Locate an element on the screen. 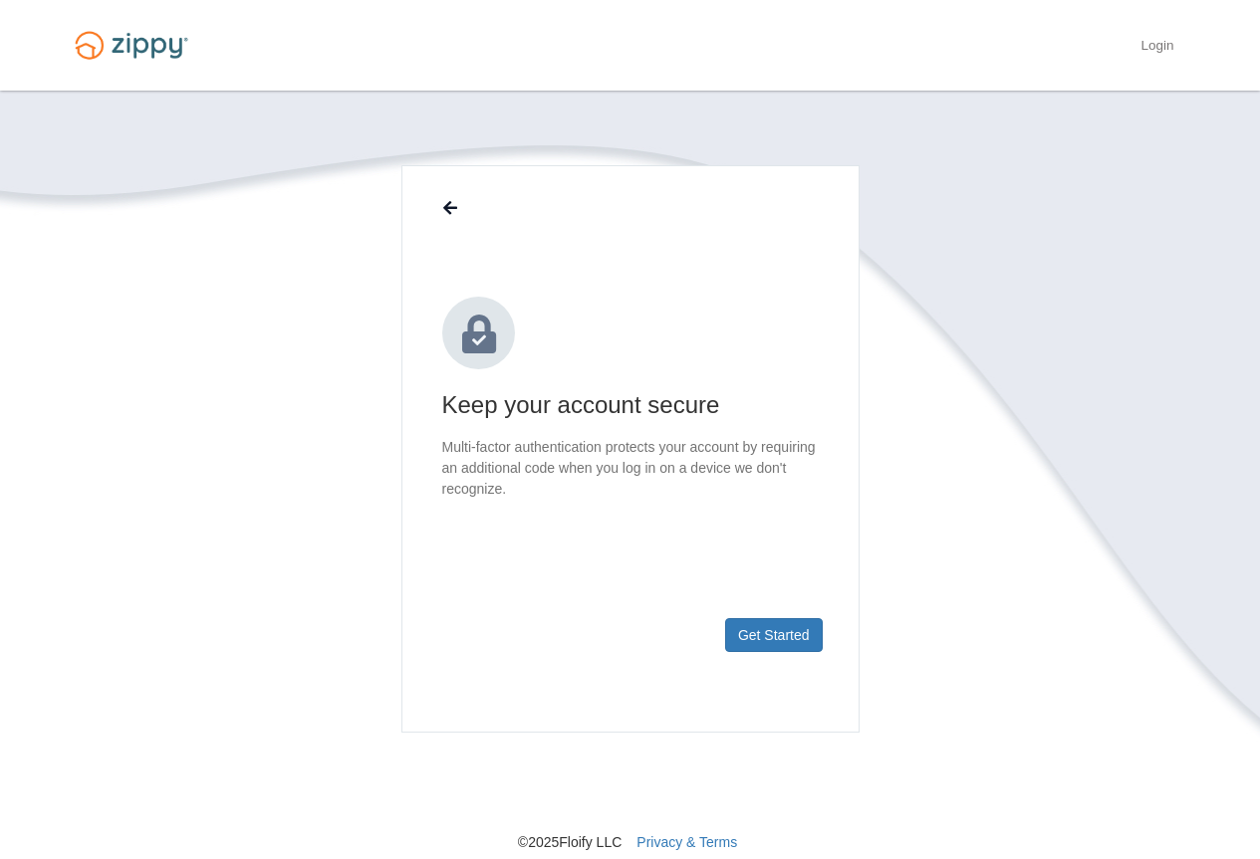 This screenshot has height=859, width=1260. a: Login is located at coordinates (1156, 48).